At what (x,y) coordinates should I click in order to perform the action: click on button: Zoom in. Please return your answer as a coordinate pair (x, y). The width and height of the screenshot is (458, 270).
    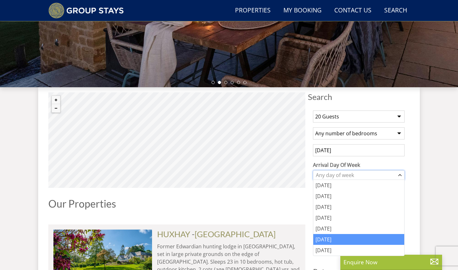
    Looking at the image, I should click on (56, 100).